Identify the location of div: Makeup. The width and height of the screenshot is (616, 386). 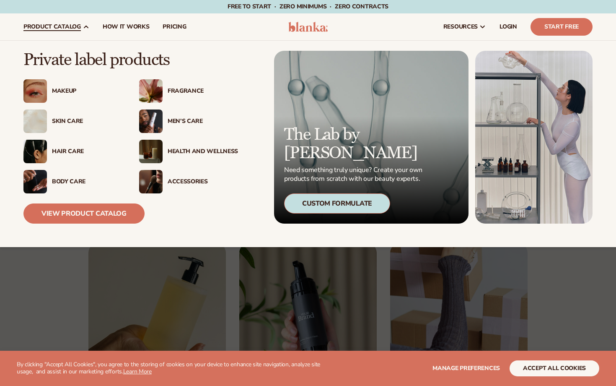
(87, 91).